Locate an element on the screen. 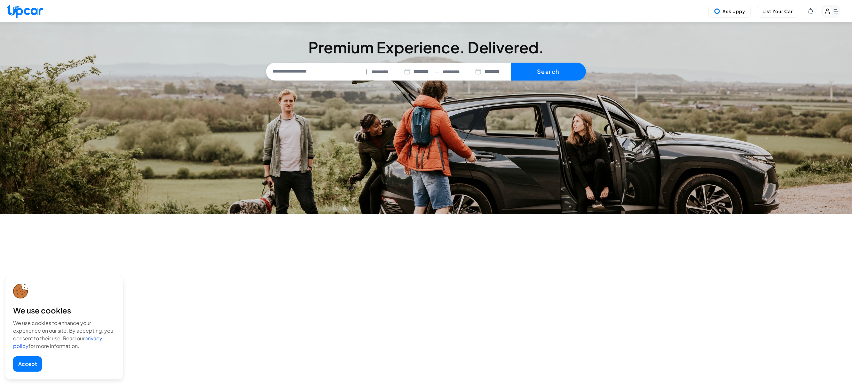 Image resolution: width=852 pixels, height=386 pixels. button: Ask Uppy is located at coordinates (729, 11).